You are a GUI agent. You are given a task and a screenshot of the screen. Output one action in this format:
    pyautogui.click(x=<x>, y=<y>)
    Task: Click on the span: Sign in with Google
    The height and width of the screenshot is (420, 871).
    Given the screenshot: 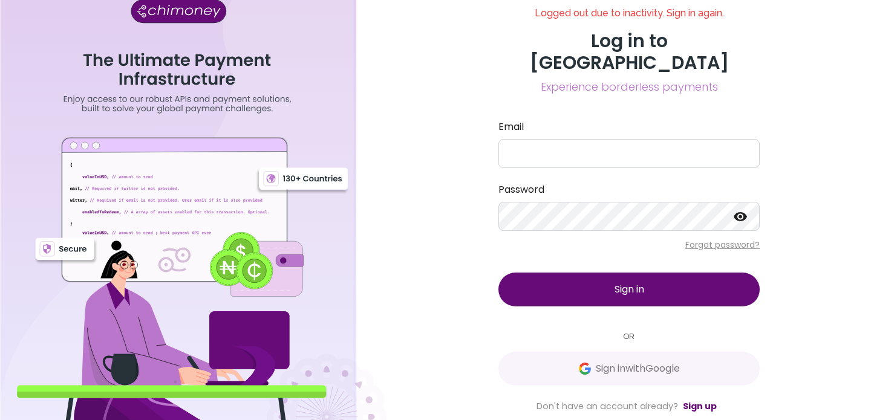 What is the action you would take?
    pyautogui.click(x=637, y=369)
    